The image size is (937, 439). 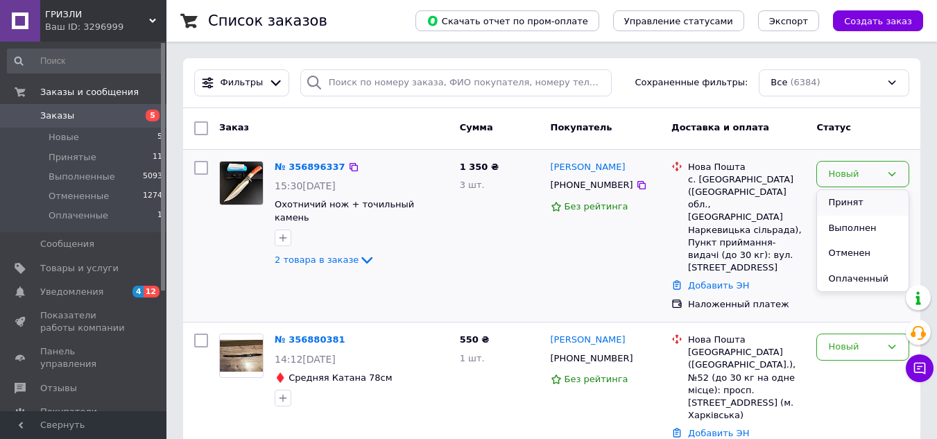 What do you see at coordinates (472, 358) in the screenshot?
I see `span: 1 шт.` at bounding box center [472, 358].